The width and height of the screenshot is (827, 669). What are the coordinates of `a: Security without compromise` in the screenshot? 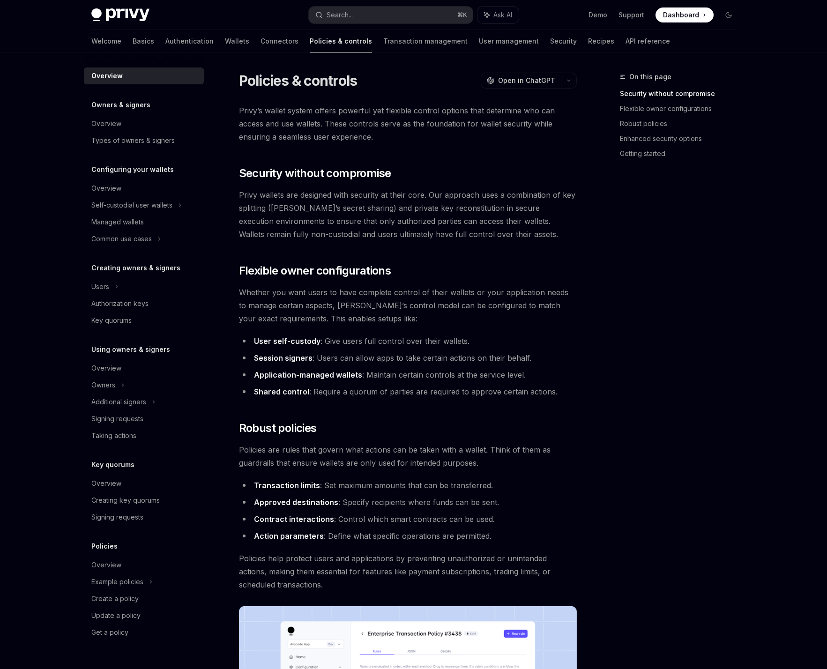 It's located at (681, 94).